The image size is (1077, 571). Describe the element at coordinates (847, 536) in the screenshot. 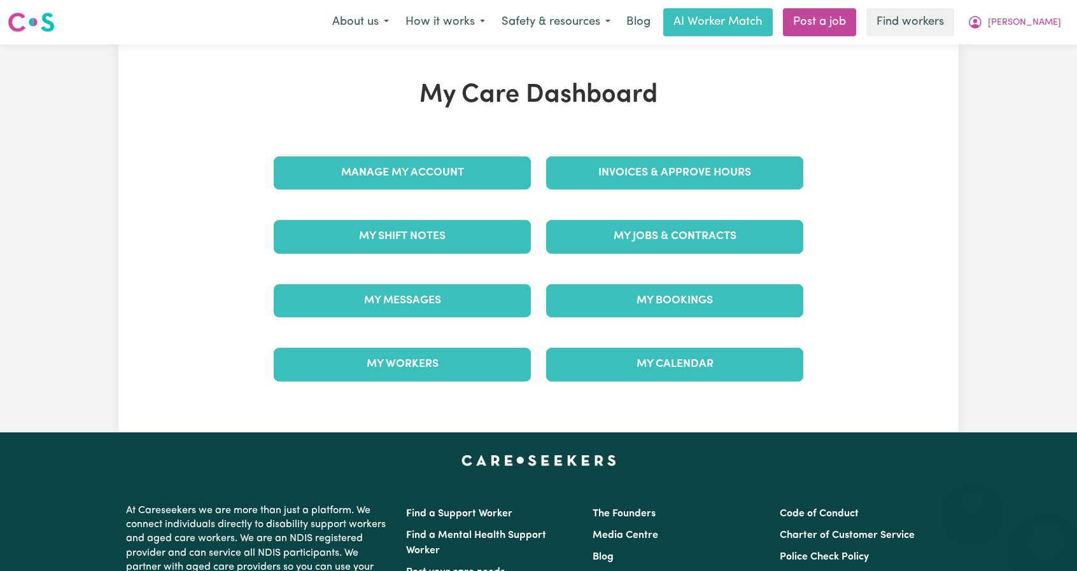

I see `a: Charter of Customer Service` at that location.